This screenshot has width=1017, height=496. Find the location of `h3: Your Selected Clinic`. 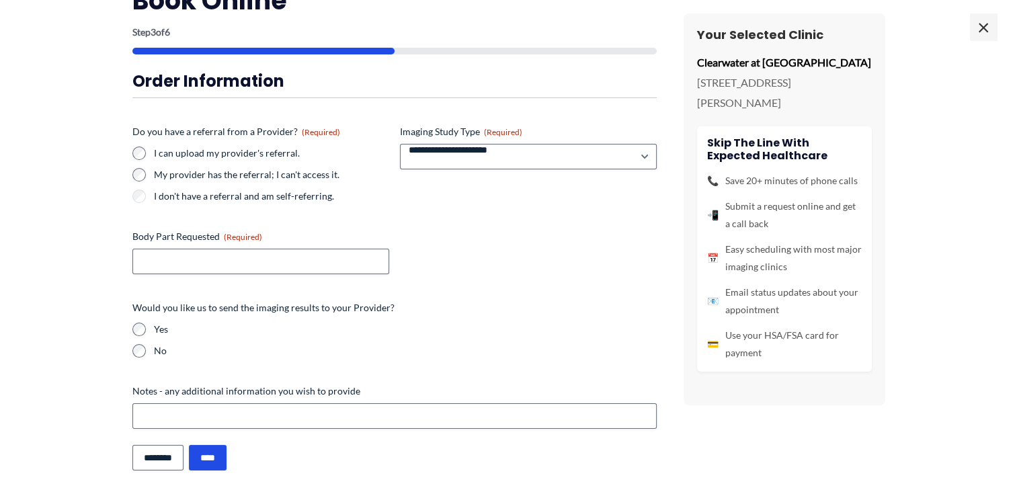

h3: Your Selected Clinic is located at coordinates (784, 34).